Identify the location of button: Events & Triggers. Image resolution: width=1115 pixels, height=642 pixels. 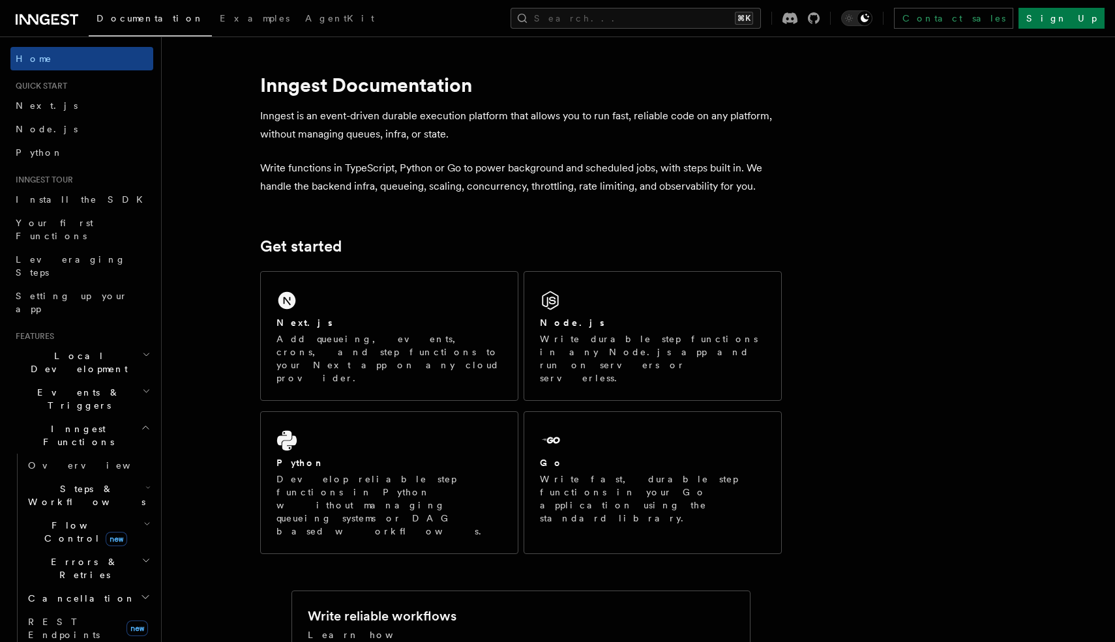
(81, 399).